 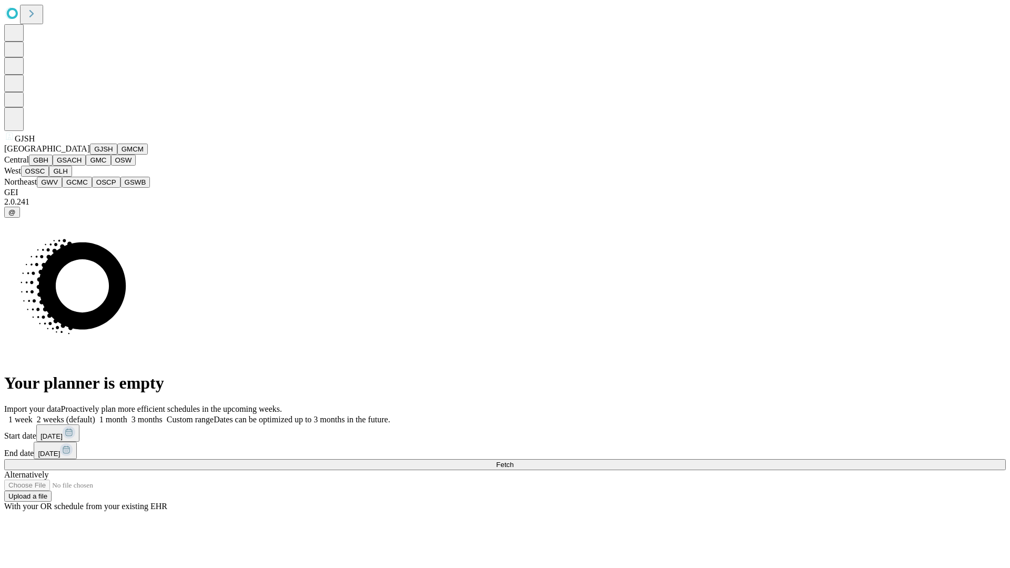 I want to click on button: OSSC, so click(x=35, y=171).